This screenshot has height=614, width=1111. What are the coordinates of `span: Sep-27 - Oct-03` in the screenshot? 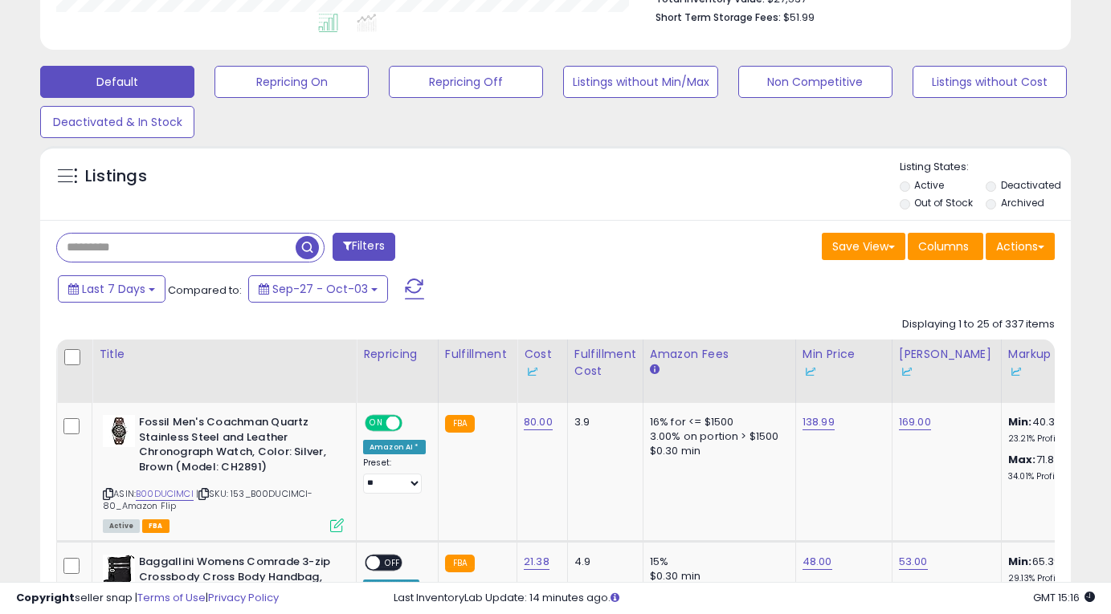 It's located at (320, 289).